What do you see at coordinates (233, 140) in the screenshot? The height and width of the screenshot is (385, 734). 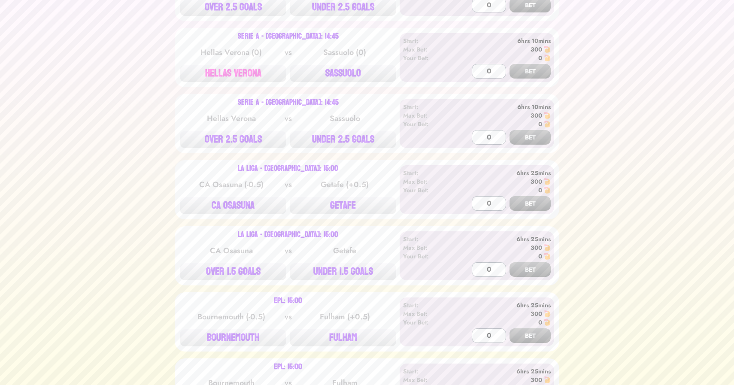 I see `button: OVER 2.5 GOALS` at bounding box center [233, 140].